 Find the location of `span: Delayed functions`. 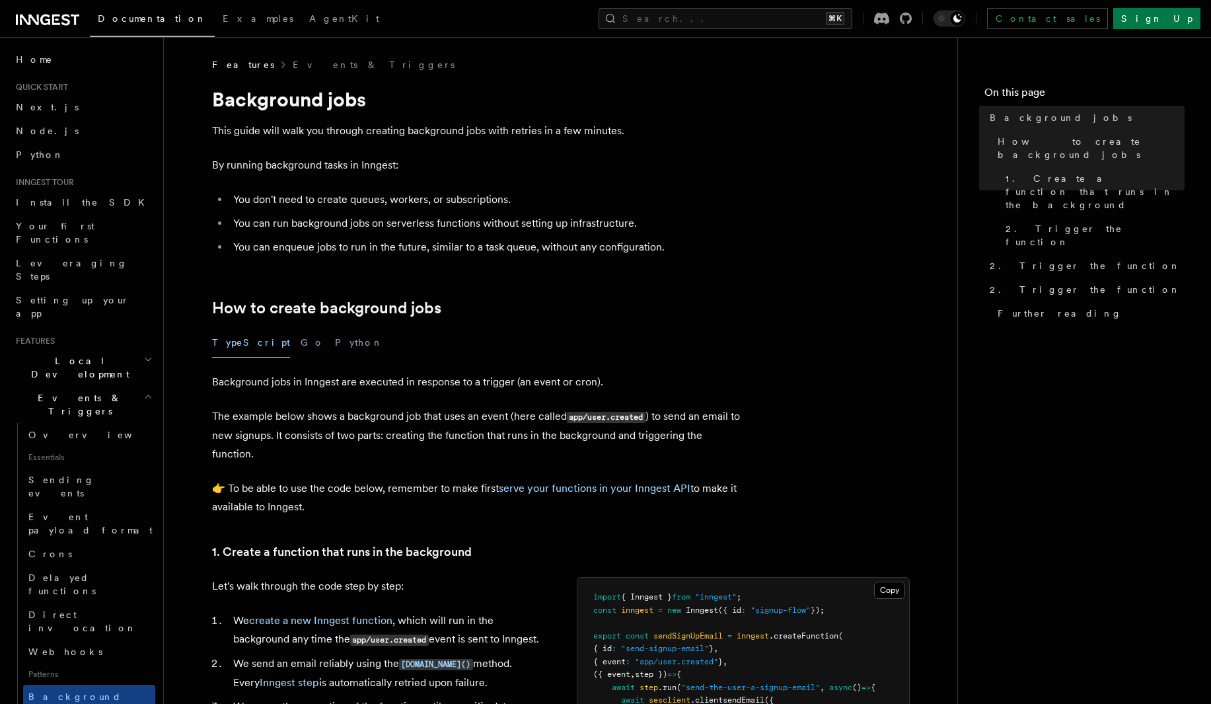

span: Delayed functions is located at coordinates (62, 584).